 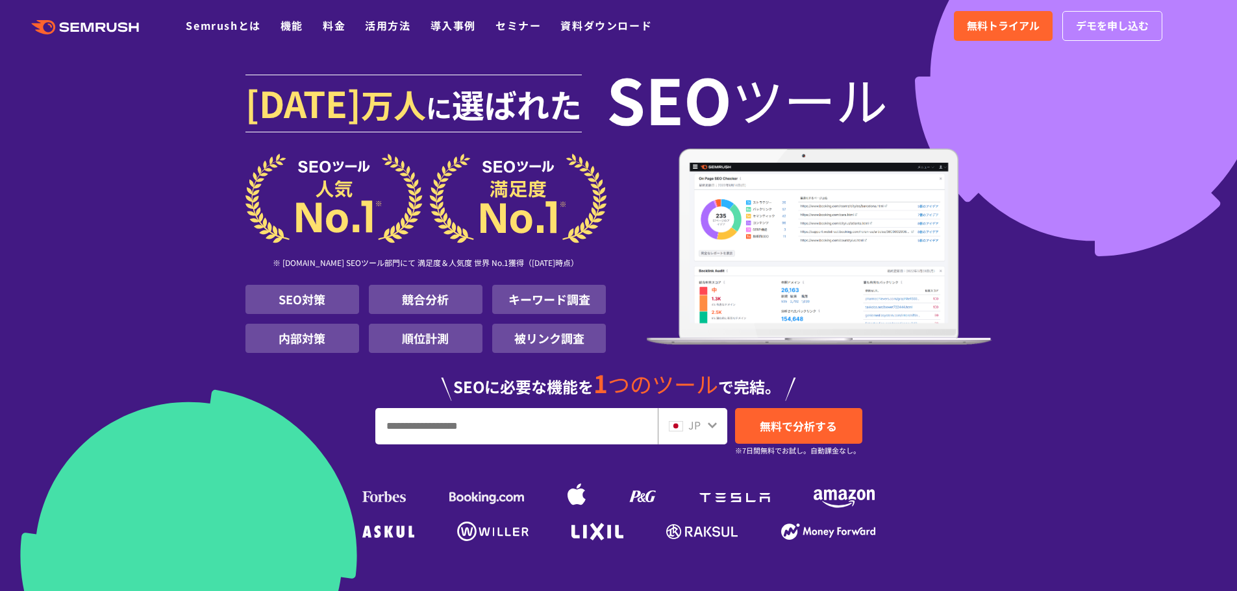 I want to click on input: URL、キーワードを入力してください, so click(x=516, y=427).